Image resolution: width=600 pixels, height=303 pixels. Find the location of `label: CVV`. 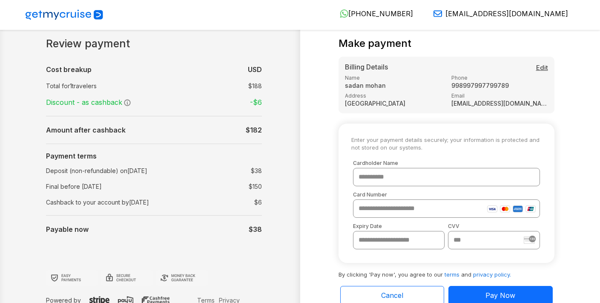

label: CVV is located at coordinates (494, 226).